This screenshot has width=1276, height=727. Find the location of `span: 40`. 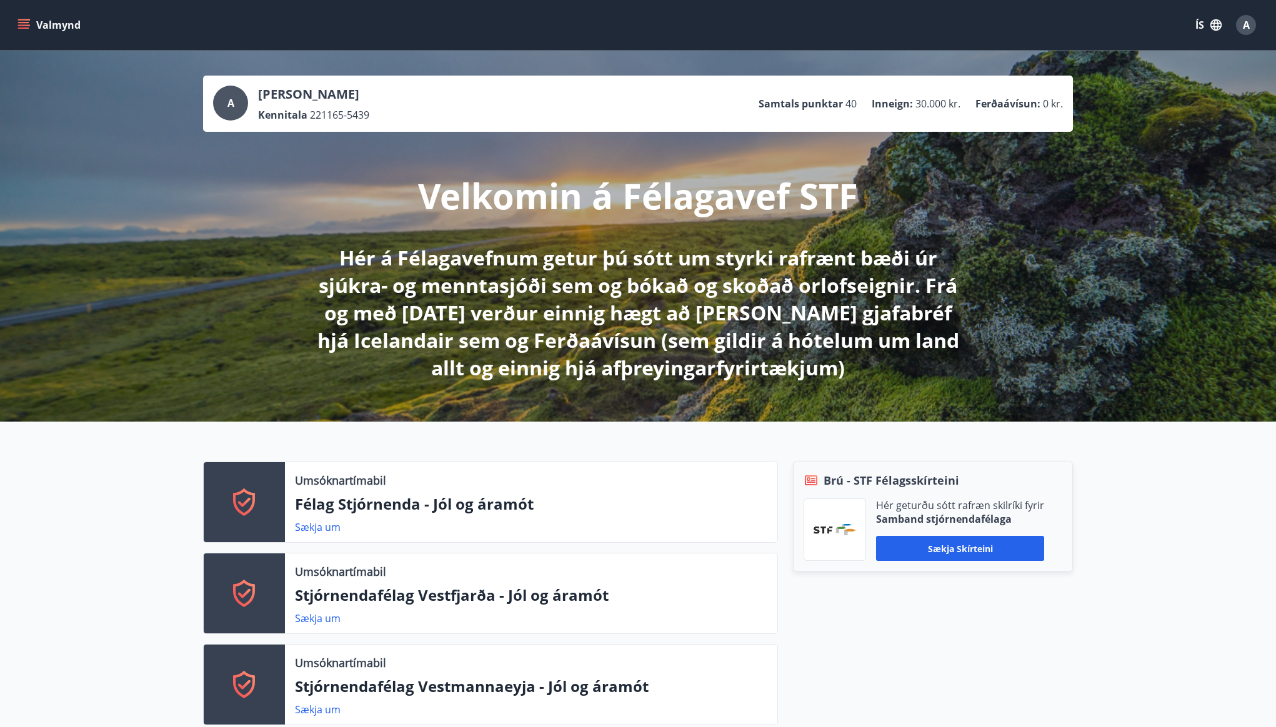

span: 40 is located at coordinates (851, 104).